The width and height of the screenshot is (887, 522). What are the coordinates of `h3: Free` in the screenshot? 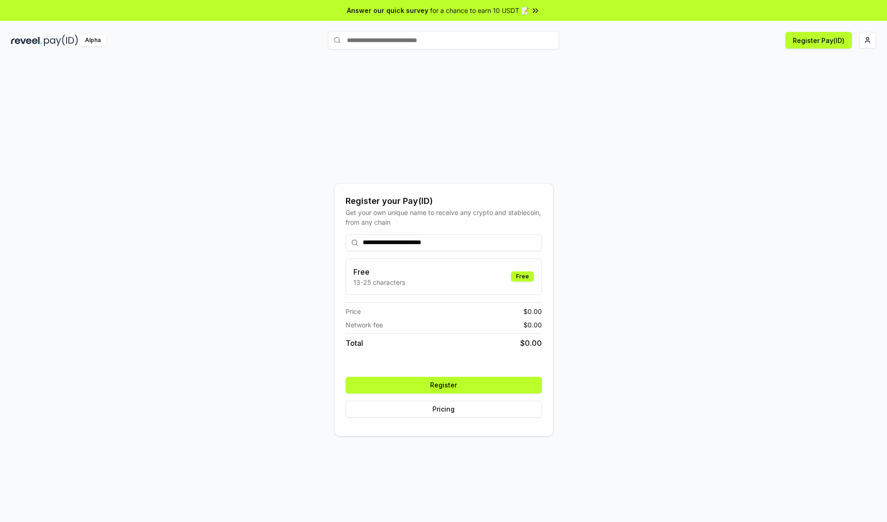 It's located at (379, 272).